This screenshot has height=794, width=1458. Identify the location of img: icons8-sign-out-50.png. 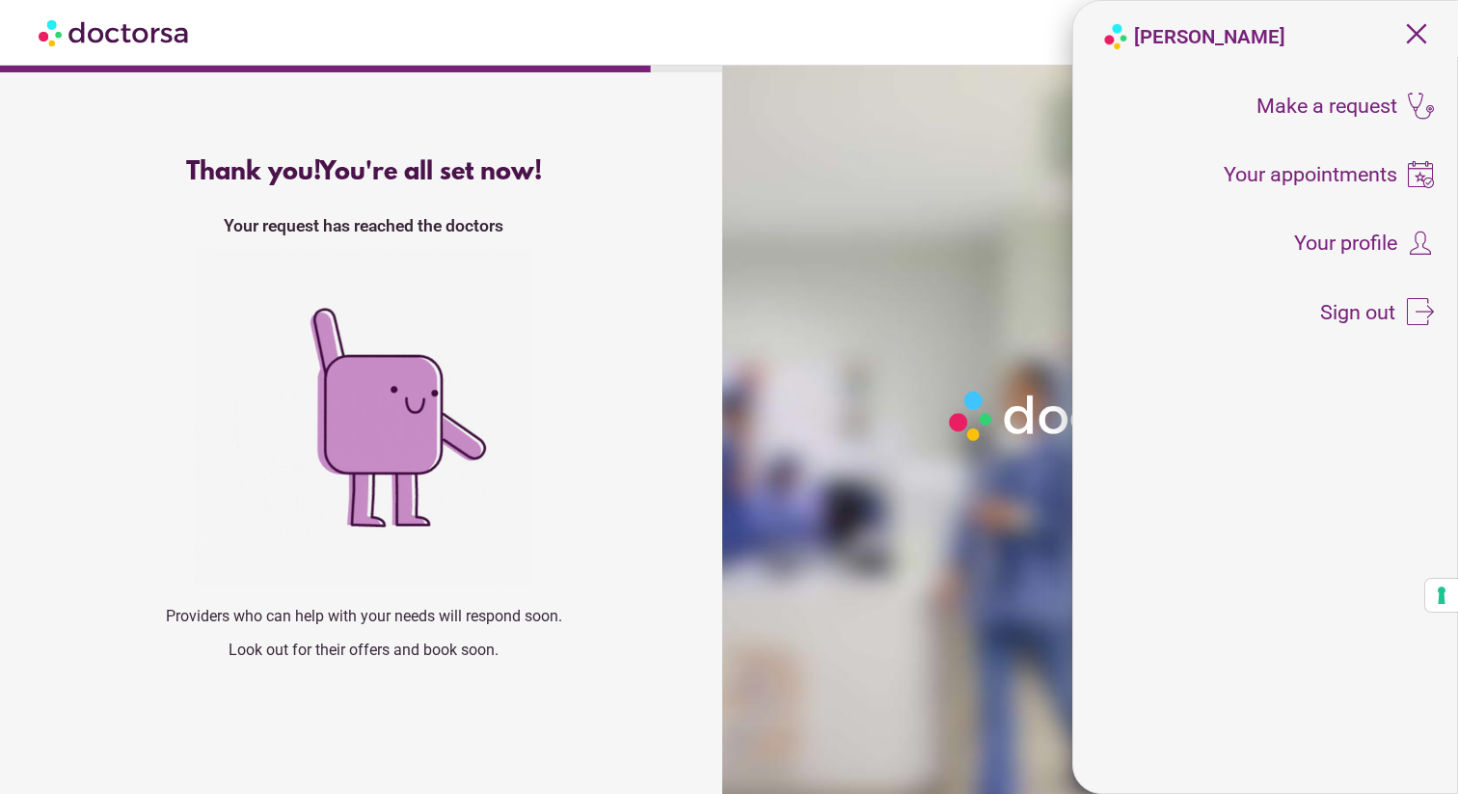
(1420, 311).